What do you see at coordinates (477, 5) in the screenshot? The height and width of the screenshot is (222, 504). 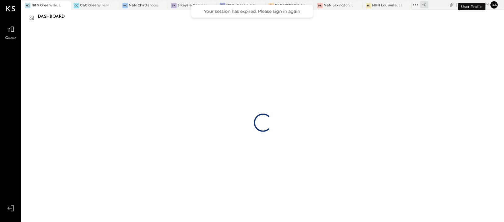 I see `span: 8 : 54` at bounding box center [477, 5].